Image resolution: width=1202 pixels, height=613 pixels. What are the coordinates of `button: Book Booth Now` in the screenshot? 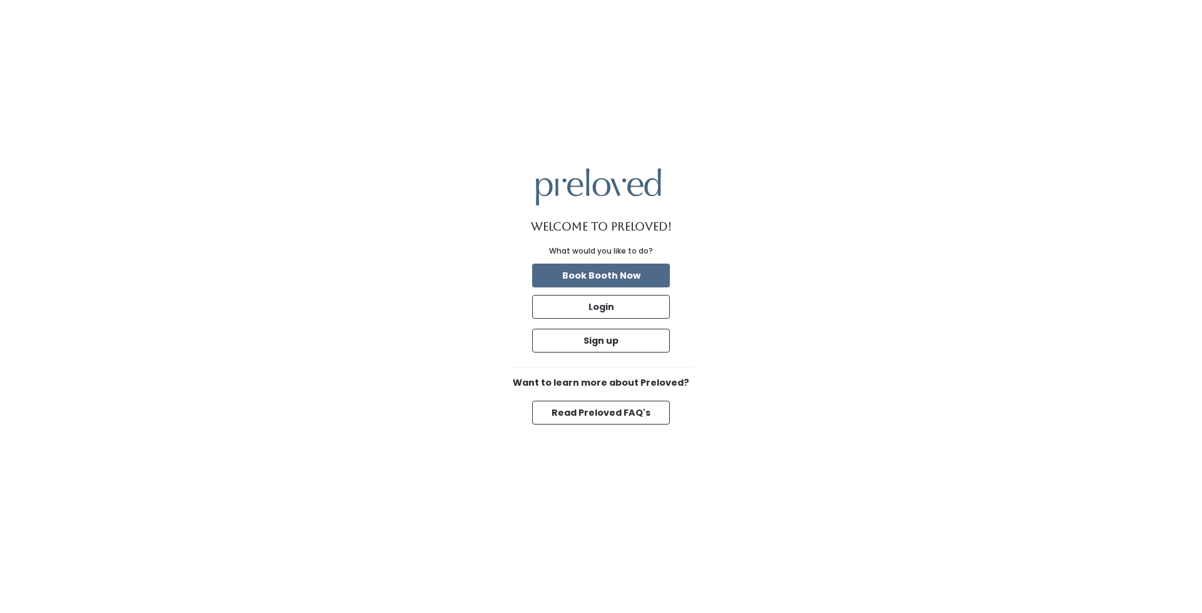 It's located at (601, 275).